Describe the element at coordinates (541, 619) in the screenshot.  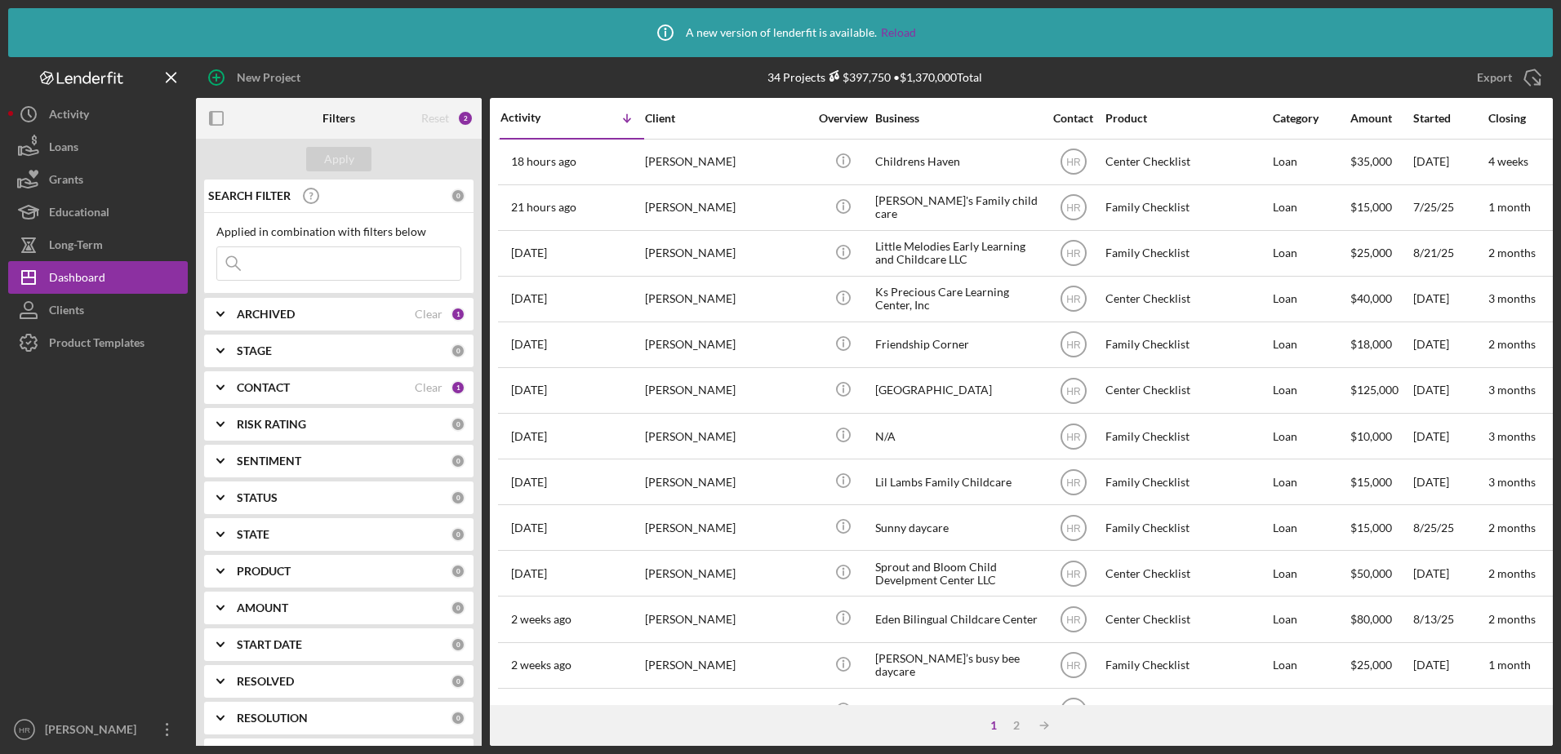
I see `time: 2025-09-08 13:08` at that location.